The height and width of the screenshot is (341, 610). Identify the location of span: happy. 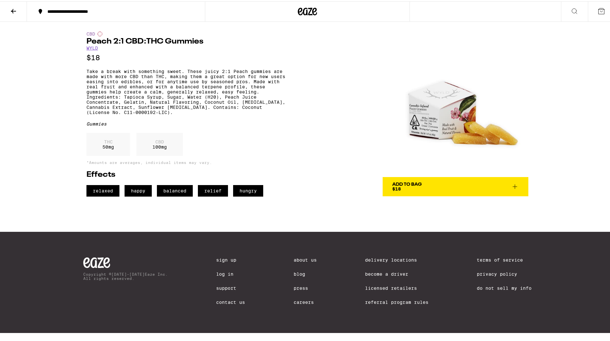
(138, 190).